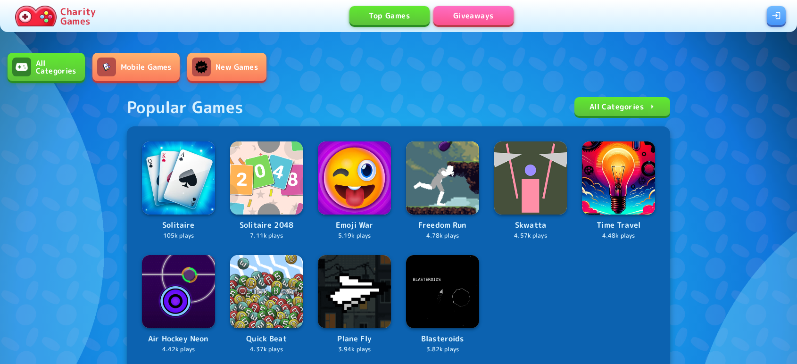  I want to click on p: 105k plays, so click(178, 236).